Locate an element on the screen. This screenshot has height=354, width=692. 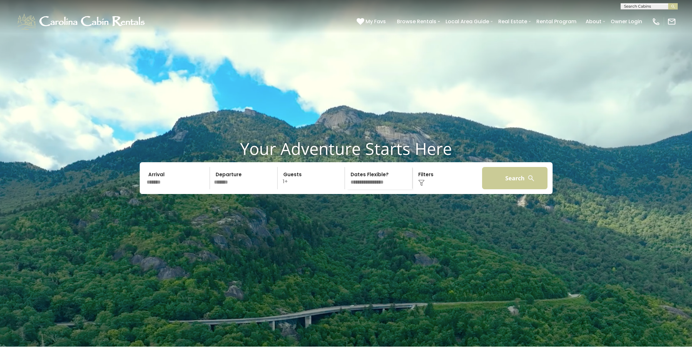
h1: Your Adventure Starts Here is located at coordinates (346, 148).